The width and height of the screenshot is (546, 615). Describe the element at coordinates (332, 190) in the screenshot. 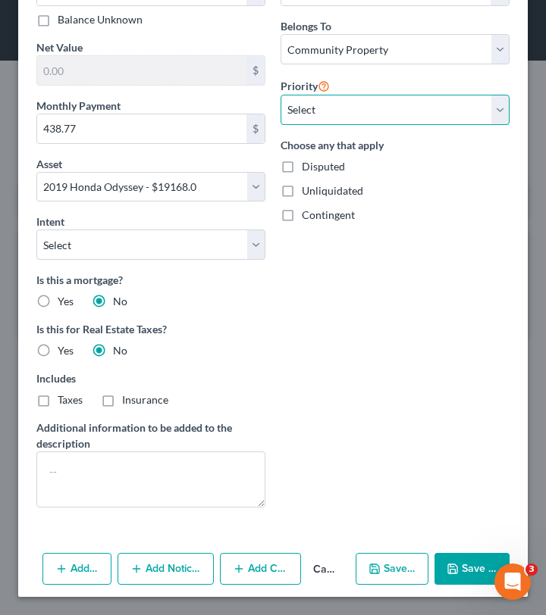

I see `span: Unliquidated` at that location.